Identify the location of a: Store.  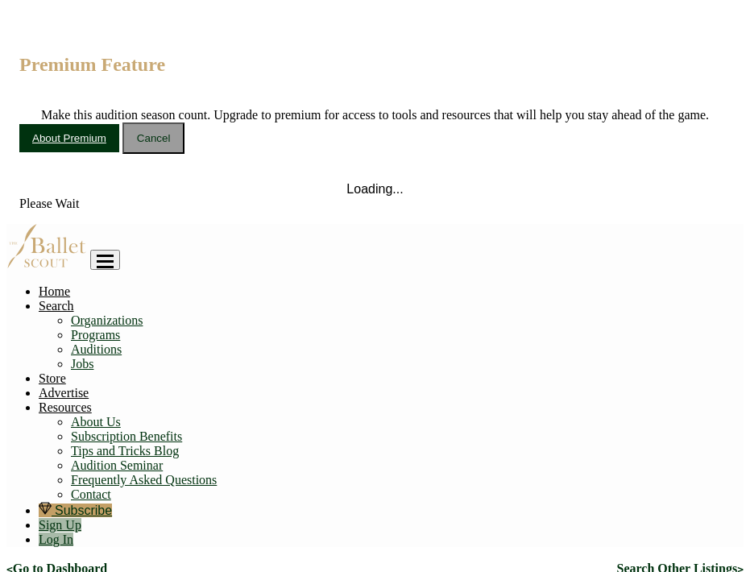
(52, 378).